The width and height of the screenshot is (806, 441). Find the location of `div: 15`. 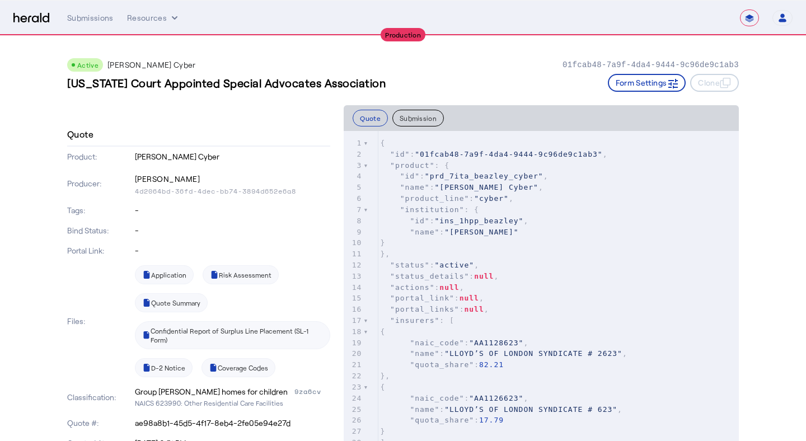

div: 15 is located at coordinates (353, 298).